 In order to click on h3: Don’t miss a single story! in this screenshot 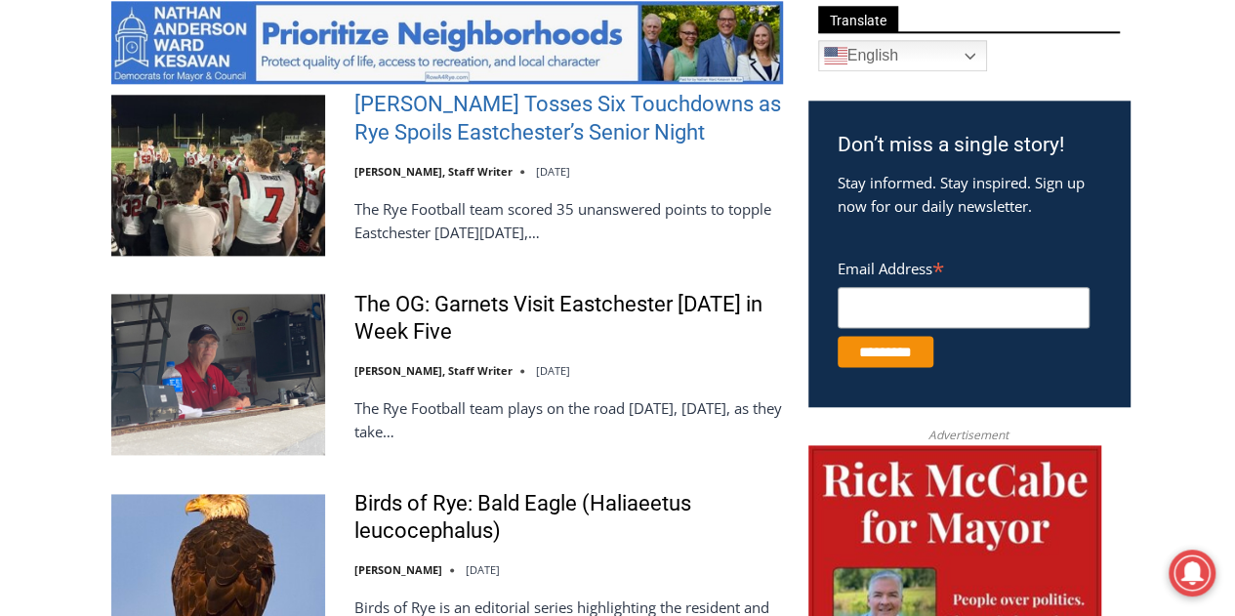, I will do `click(968, 145)`.